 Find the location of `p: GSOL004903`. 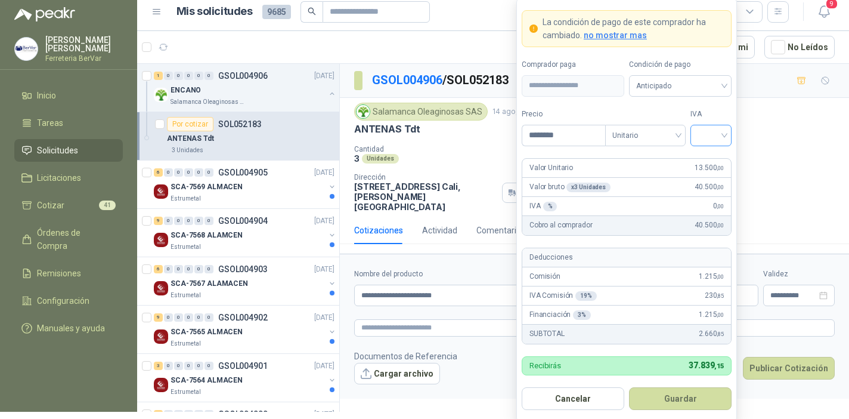

p: GSOL004903 is located at coordinates (243, 269).